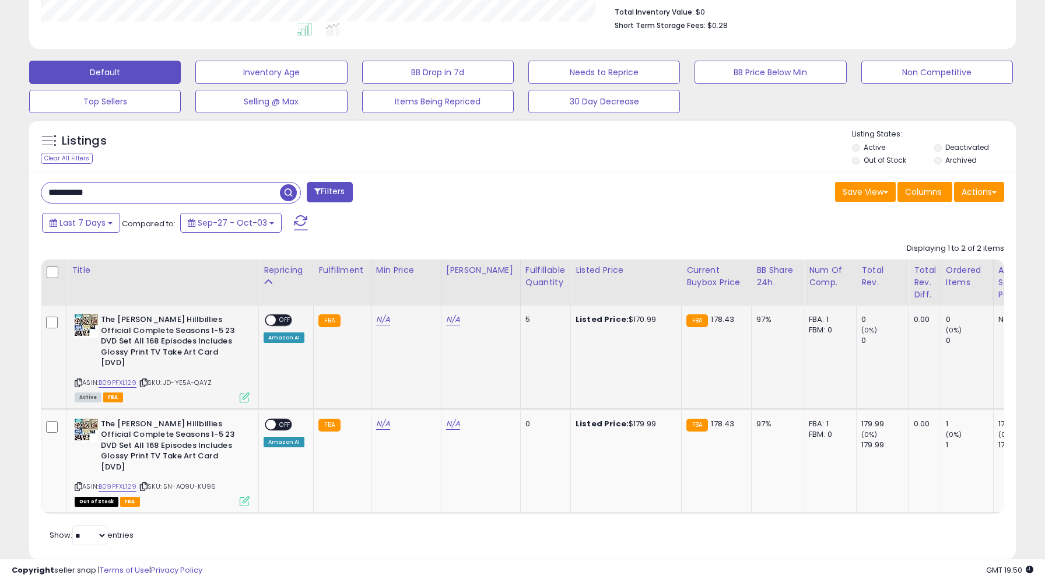 This screenshot has height=582, width=1045. Describe the element at coordinates (544, 320) in the screenshot. I see `div: 5` at that location.